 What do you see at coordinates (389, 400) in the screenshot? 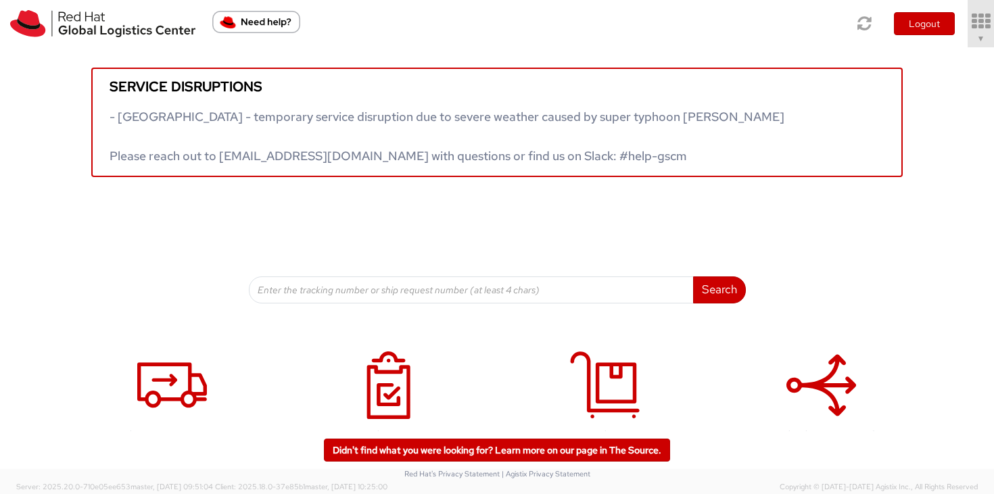
I see `a: My Shipments` at bounding box center [389, 400].